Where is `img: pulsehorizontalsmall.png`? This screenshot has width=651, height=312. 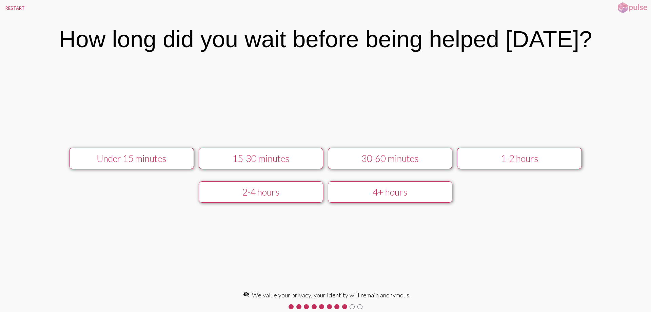 img: pulsehorizontalsmall.png is located at coordinates (632, 8).